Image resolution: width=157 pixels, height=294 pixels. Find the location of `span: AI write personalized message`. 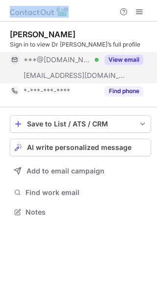

span: AI write personalized message is located at coordinates (79, 147).